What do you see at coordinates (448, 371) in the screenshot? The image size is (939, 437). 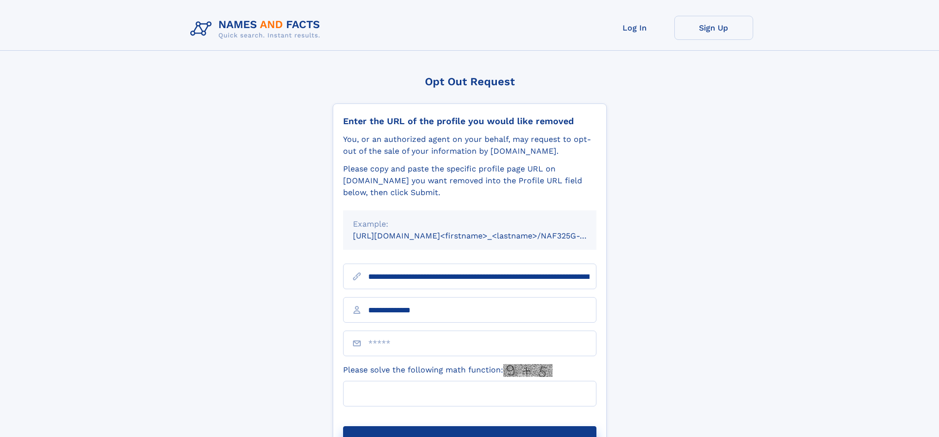 I see `label: Please solve the following math function:` at bounding box center [448, 371].